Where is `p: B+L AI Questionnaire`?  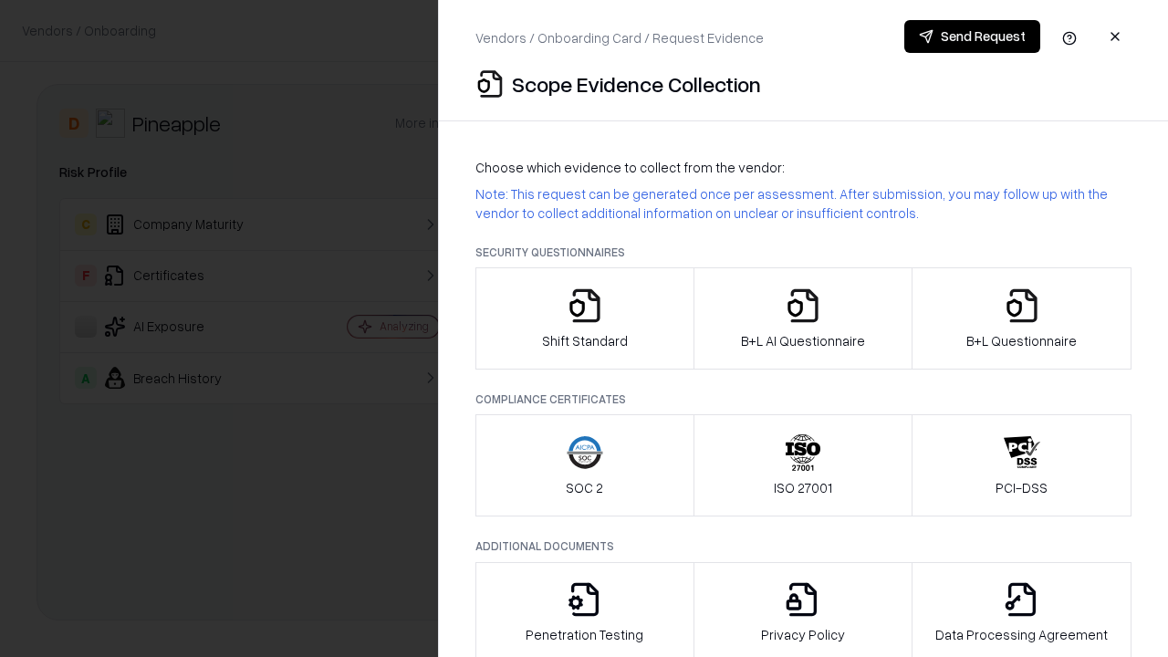
p: B+L AI Questionnaire is located at coordinates (803, 340).